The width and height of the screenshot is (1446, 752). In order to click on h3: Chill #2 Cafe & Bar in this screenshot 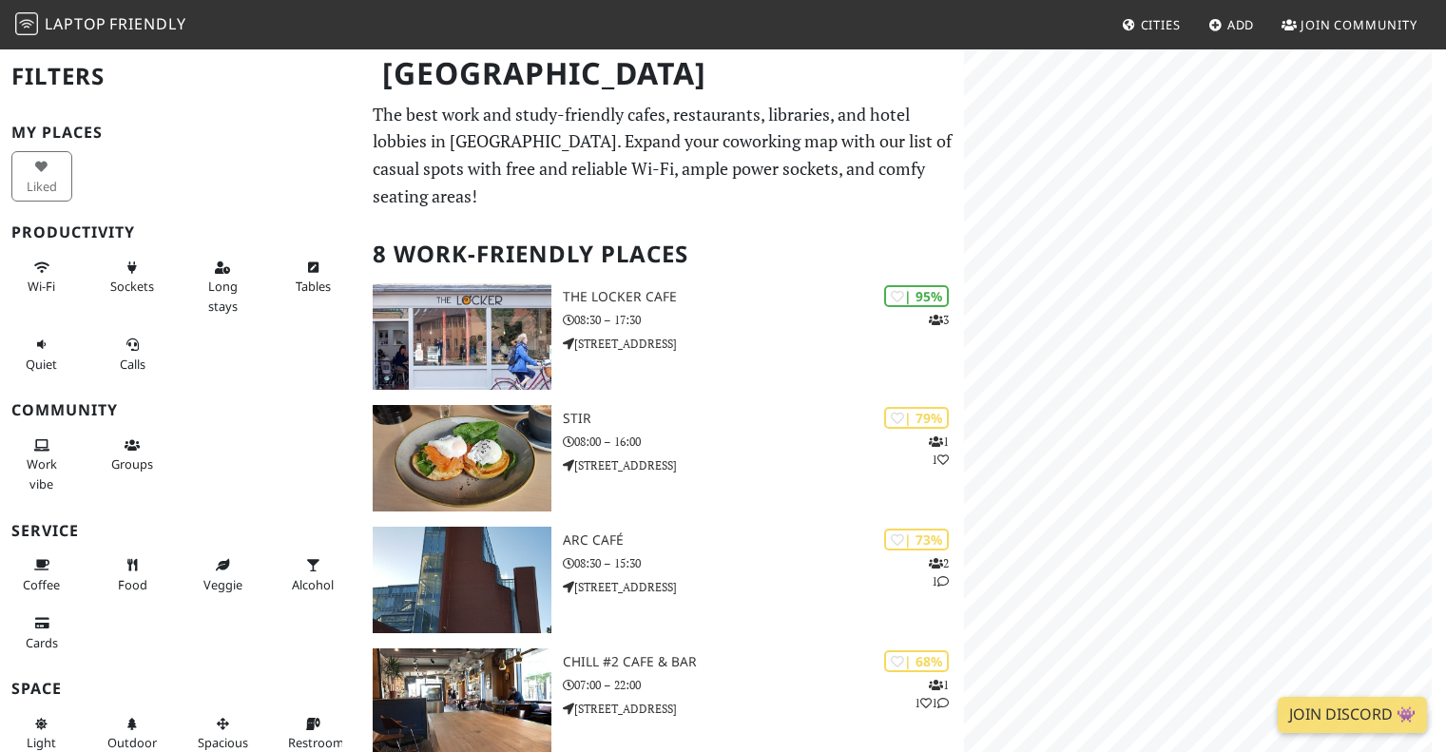, I will do `click(764, 662)`.